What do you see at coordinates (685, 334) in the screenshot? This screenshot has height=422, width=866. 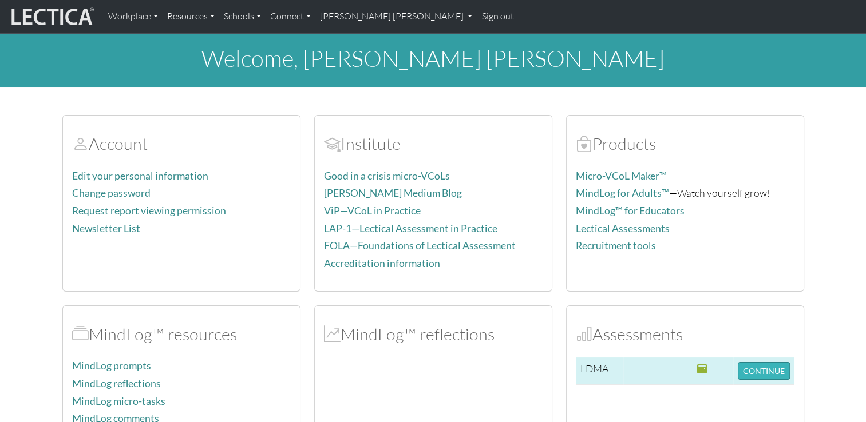 I see `h2: Assessments` at bounding box center [685, 334].